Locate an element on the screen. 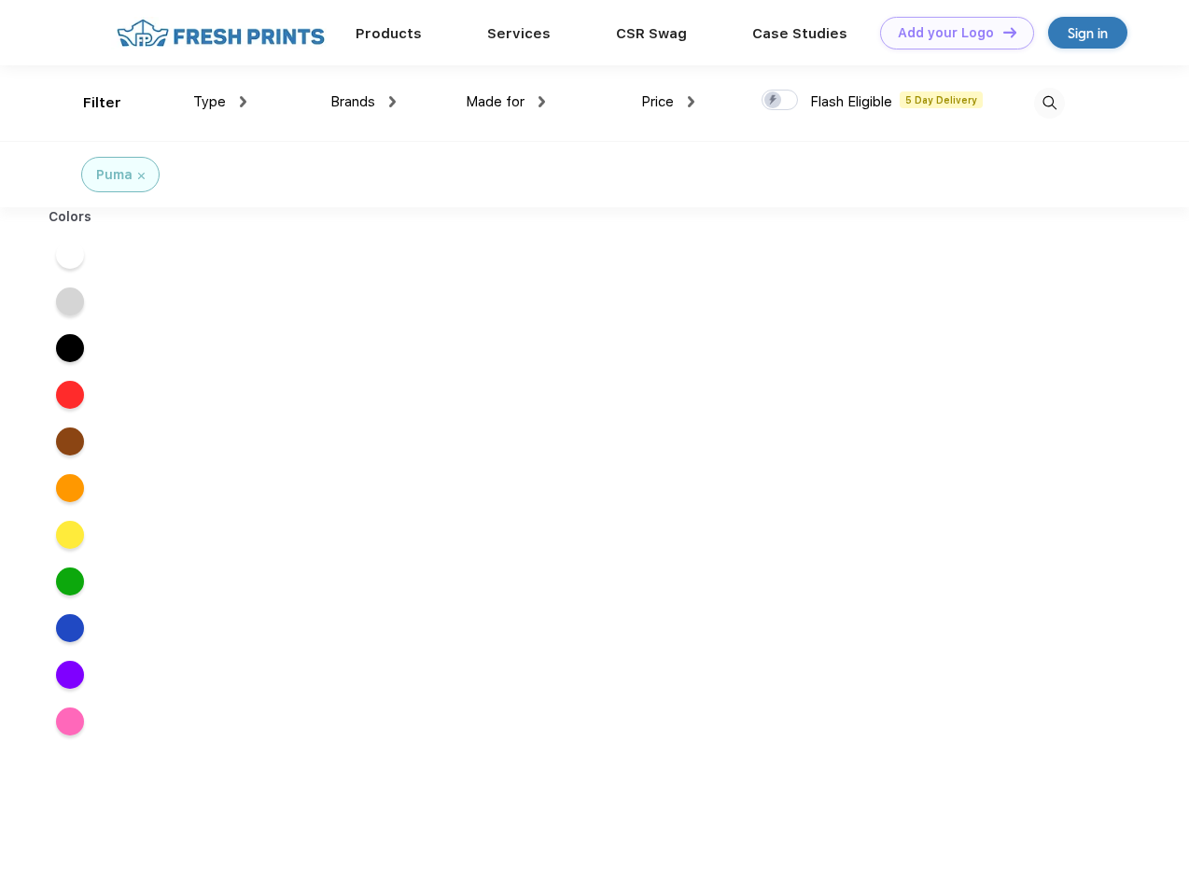 This screenshot has width=1189, height=896. span: Type is located at coordinates (209, 102).